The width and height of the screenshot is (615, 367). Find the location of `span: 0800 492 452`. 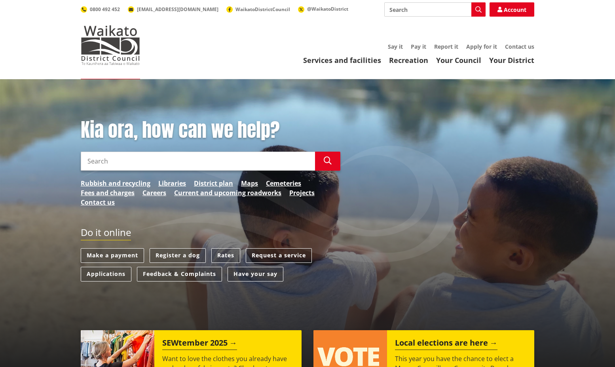

span: 0800 492 452 is located at coordinates (105, 9).